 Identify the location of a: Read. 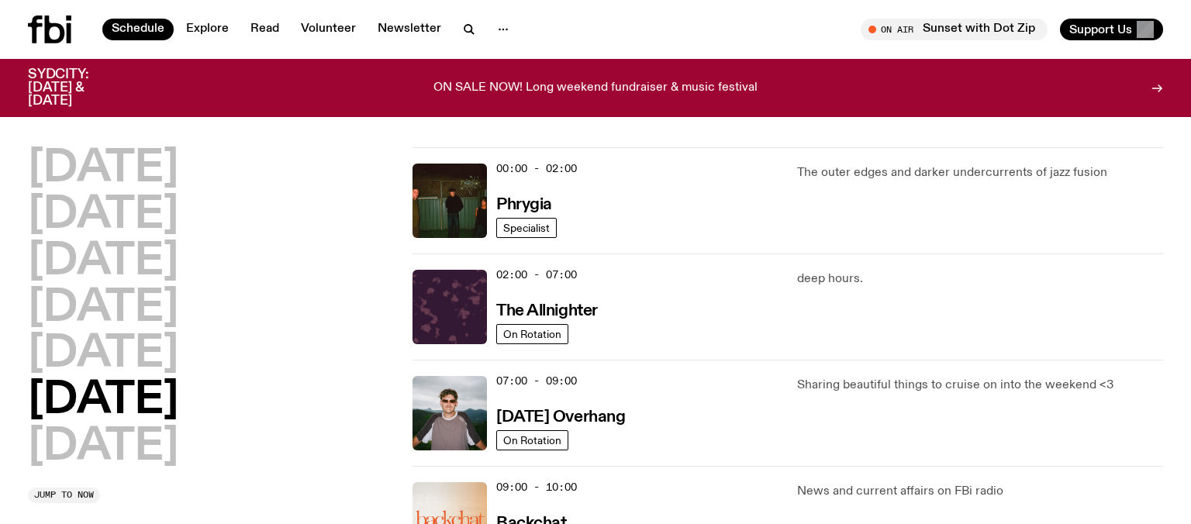
(264, 29).